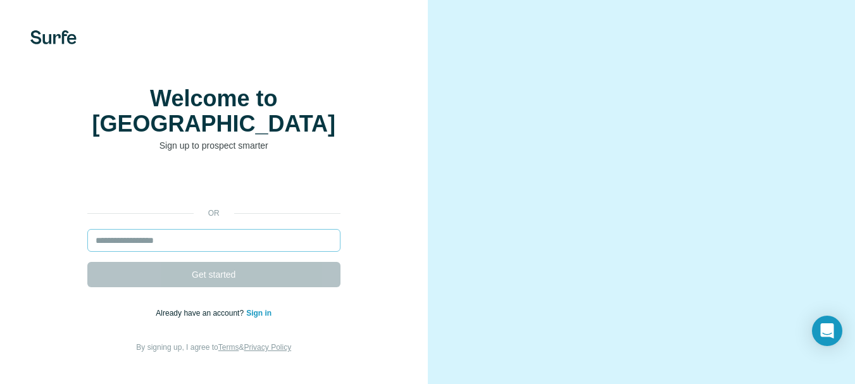 This screenshot has height=384, width=855. Describe the element at coordinates (229, 348) in the screenshot. I see `a: Terms` at that location.